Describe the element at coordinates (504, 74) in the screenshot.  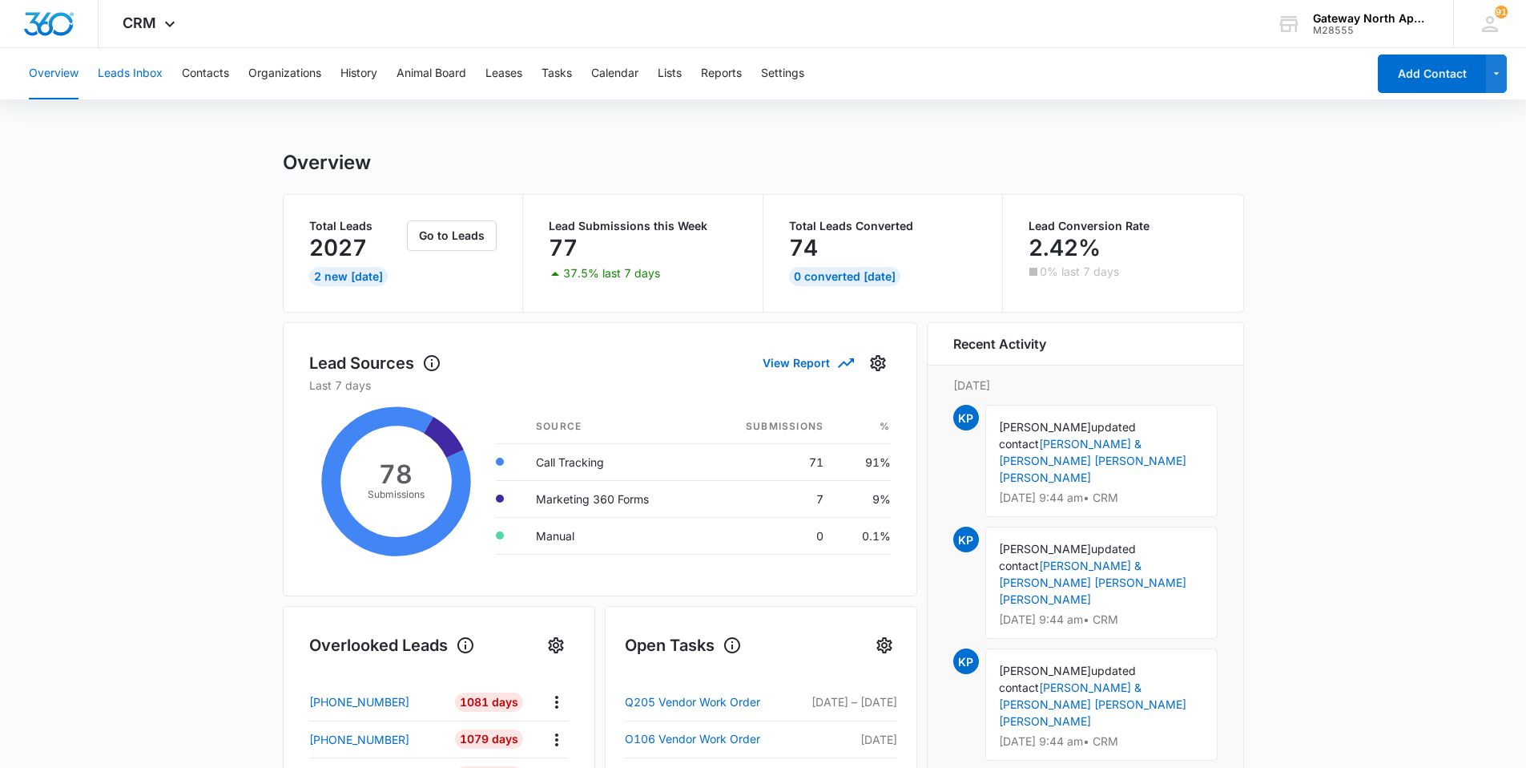
I see `button: Leases` at that location.